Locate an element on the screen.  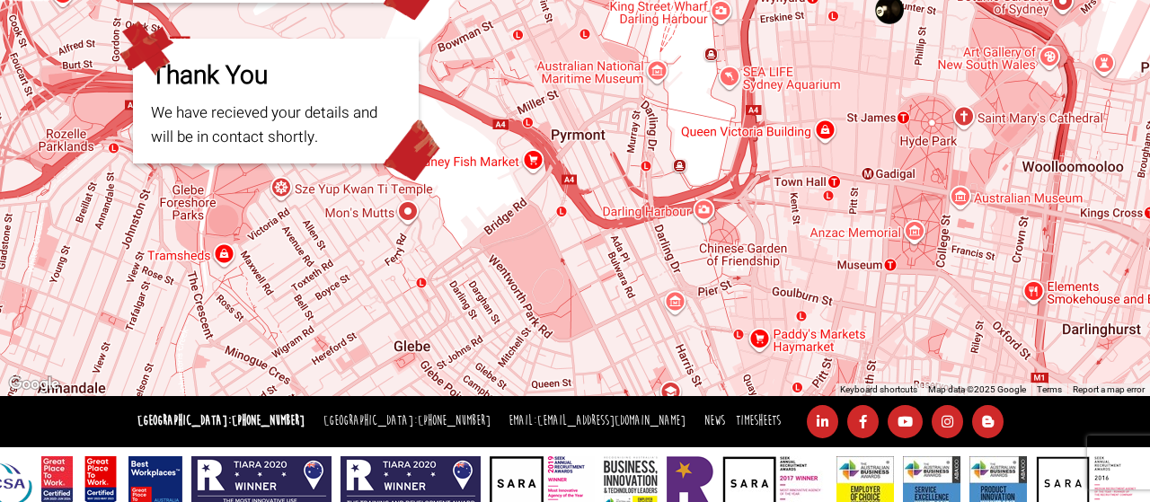
li: Email: is located at coordinates (596, 421).